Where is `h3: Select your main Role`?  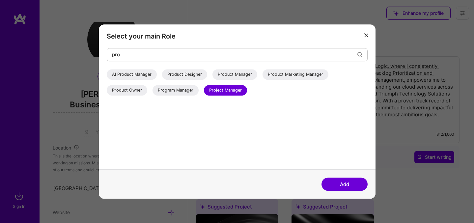
h3: Select your main Role is located at coordinates (237, 36).